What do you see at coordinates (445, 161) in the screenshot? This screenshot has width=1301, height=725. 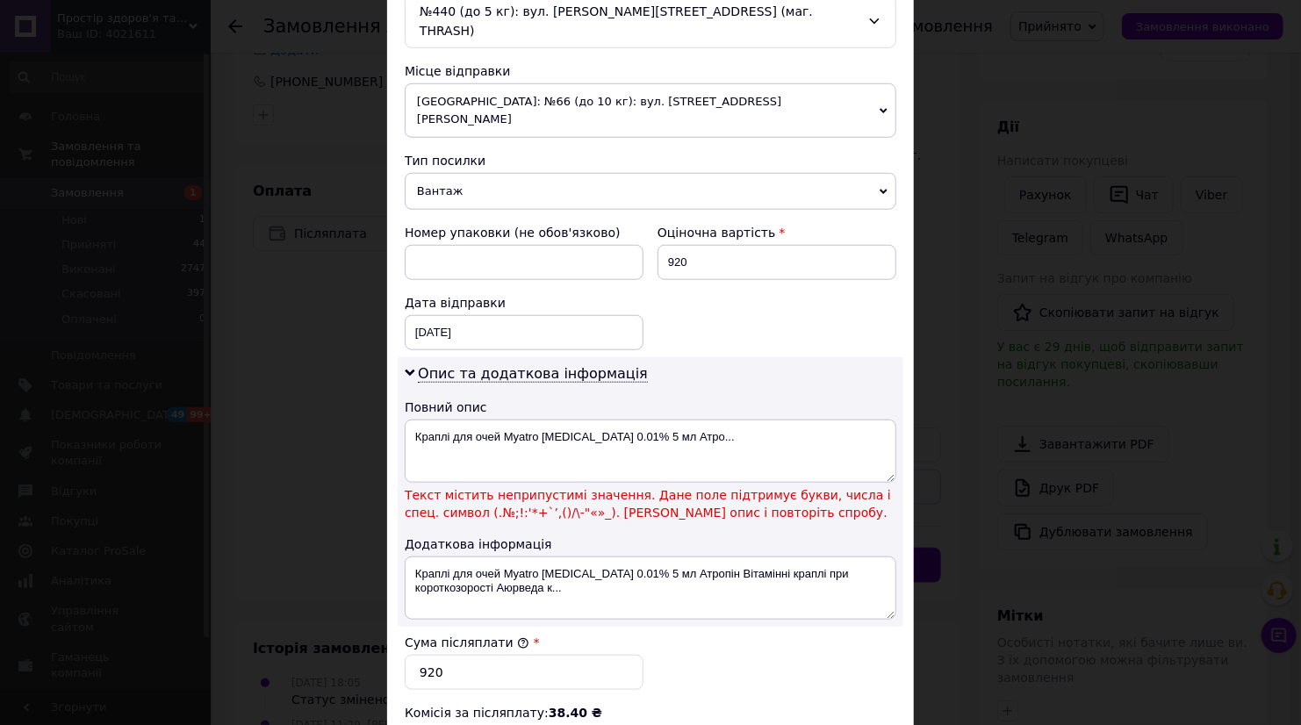 I see `span: Тип посилки` at bounding box center [445, 161].